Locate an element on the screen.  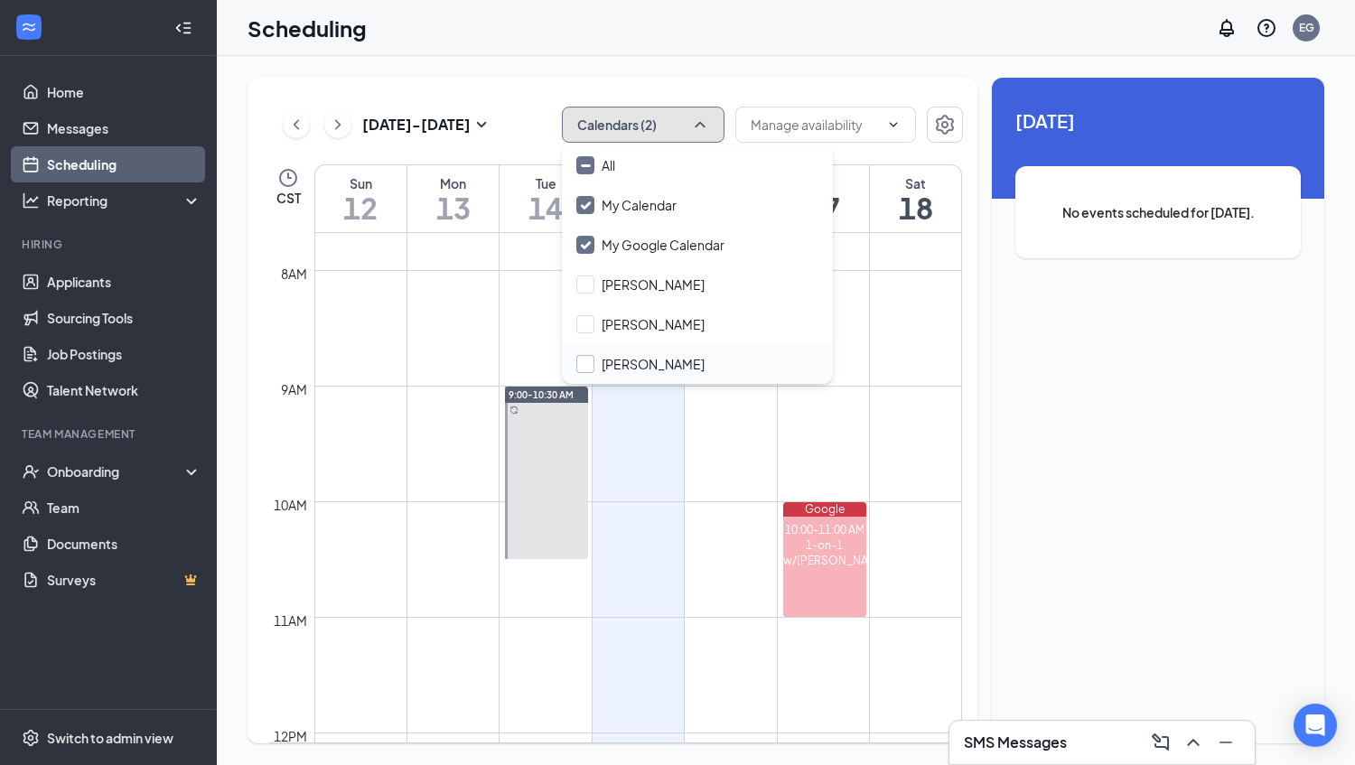
a: October 18, 2025 is located at coordinates (915, 199).